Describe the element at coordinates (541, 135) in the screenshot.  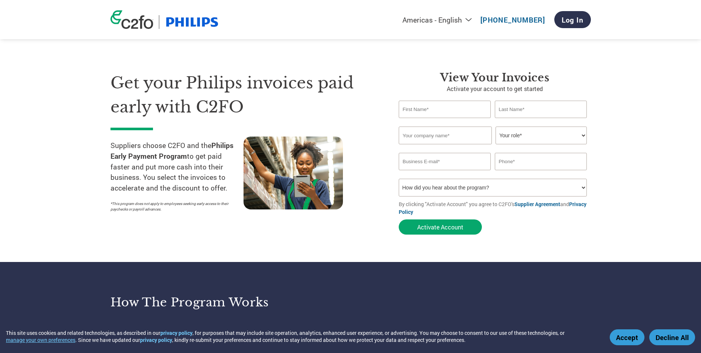
I see `select: Title/Role` at that location.